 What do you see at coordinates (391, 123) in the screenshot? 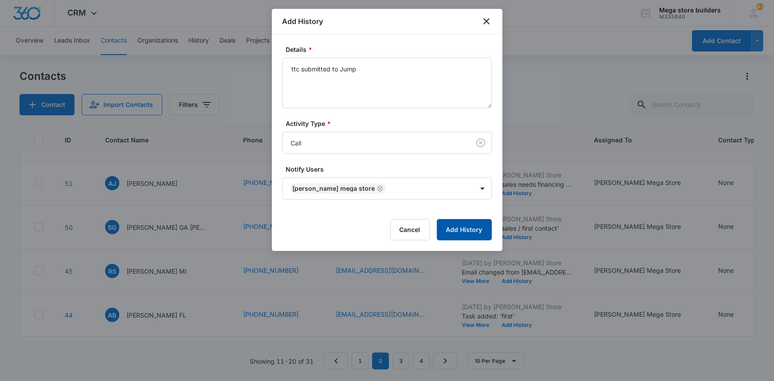
I see `label: Activity Type` at bounding box center [391, 123].